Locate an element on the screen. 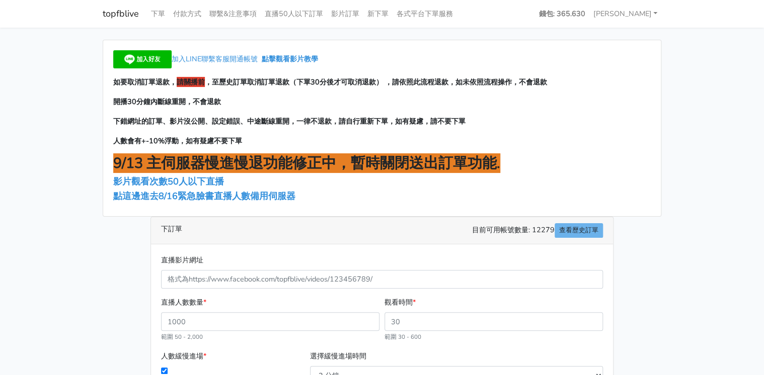 The width and height of the screenshot is (764, 375). span: 人數會有+-10%浮動，如有疑慮不要下單 is located at coordinates (178, 141).